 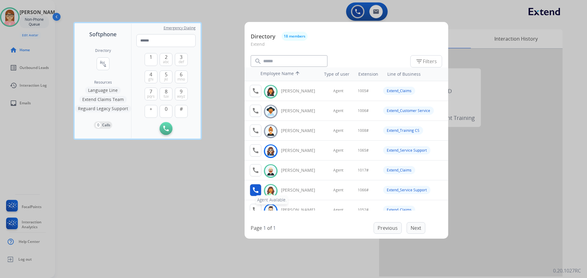 What do you see at coordinates (294, 36) in the screenshot?
I see `button: 18 members` at bounding box center [294, 36].